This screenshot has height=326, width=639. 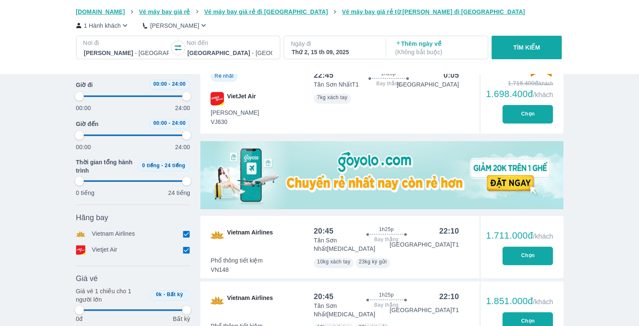 What do you see at coordinates (332, 97) in the screenshot?
I see `span: 7kg xách tay` at bounding box center [332, 97].